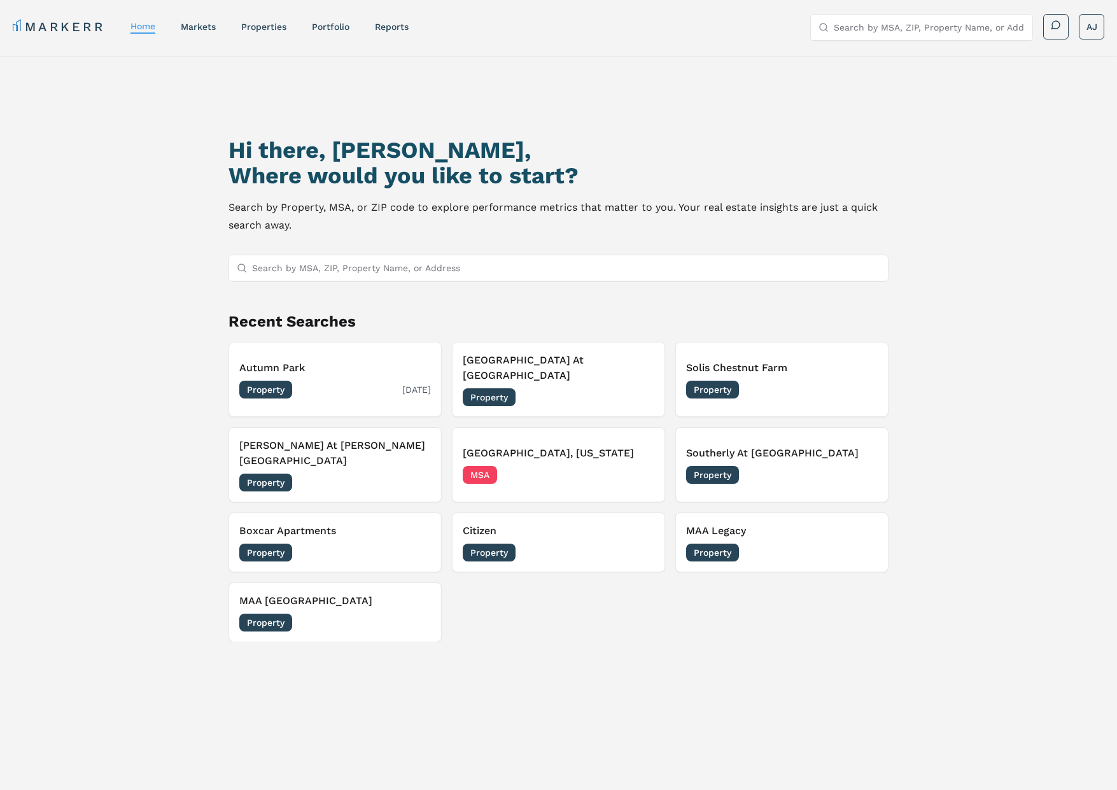 Image resolution: width=1117 pixels, height=790 pixels. What do you see at coordinates (782, 368) in the screenshot?
I see `h3: Solis Chestnut Farm` at bounding box center [782, 368].